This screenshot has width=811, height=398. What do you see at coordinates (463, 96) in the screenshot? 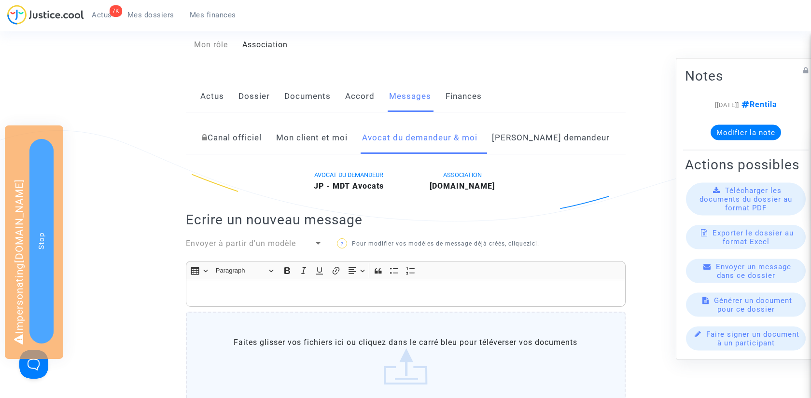
I see `a: Finances` at bounding box center [463, 96].